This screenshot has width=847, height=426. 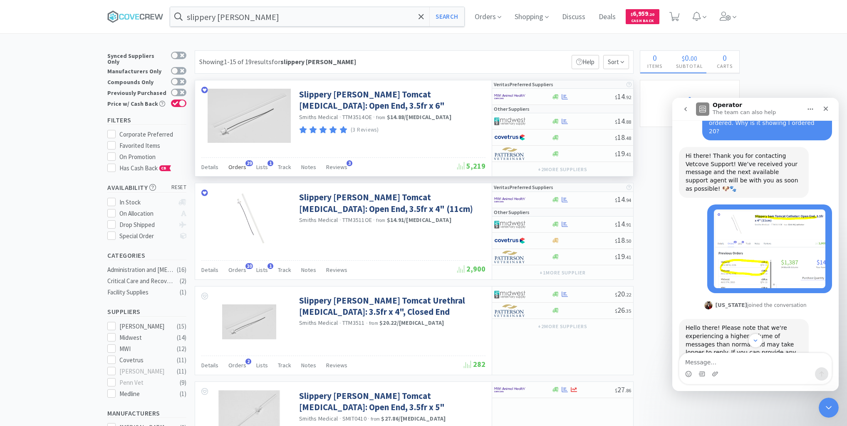 What do you see at coordinates (137, 103) in the screenshot?
I see `div: Price w/ Cash Back` at bounding box center [137, 103].